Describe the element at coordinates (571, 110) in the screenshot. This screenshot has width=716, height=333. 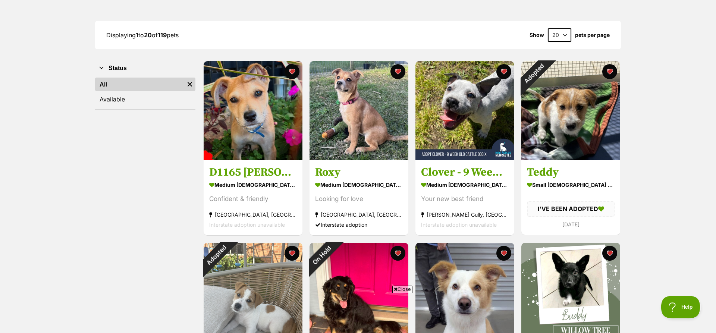
I see `img: Teddy` at that location.